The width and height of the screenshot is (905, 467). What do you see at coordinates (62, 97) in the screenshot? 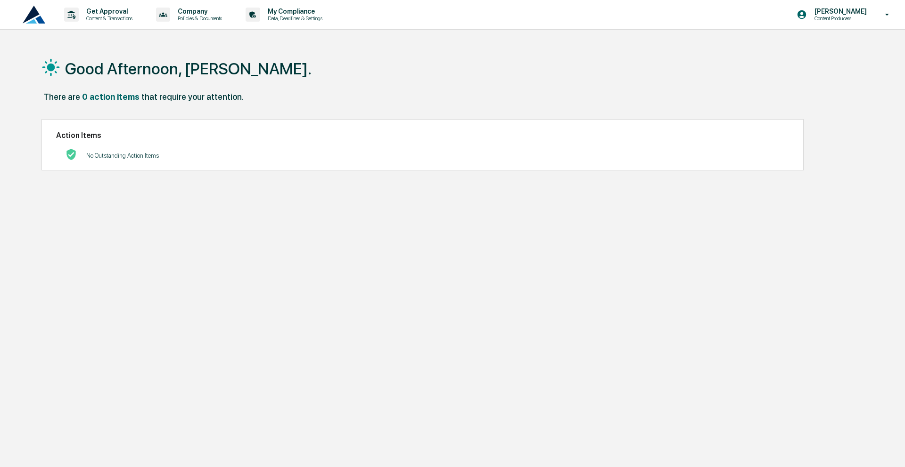
I see `div: There are` at bounding box center [62, 97].